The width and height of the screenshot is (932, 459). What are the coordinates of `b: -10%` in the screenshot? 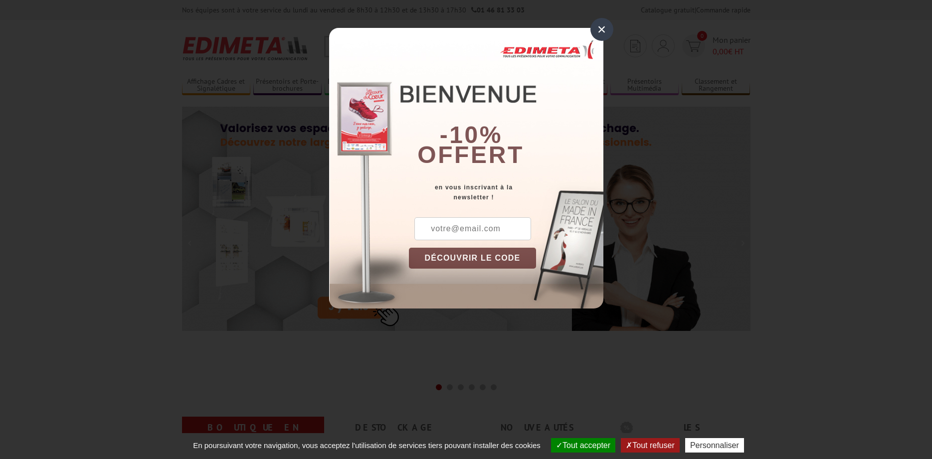 It's located at (471, 135).